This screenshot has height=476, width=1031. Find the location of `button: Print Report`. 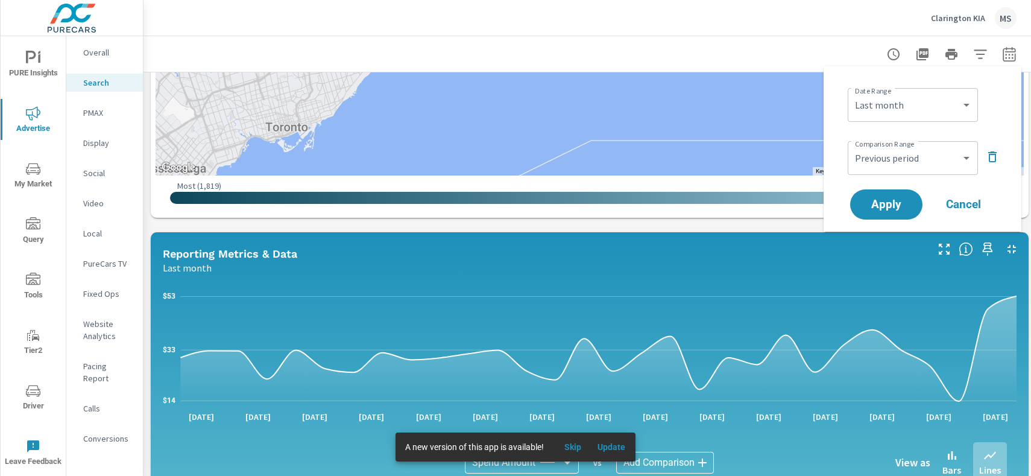

button: Print Report is located at coordinates (951, 54).